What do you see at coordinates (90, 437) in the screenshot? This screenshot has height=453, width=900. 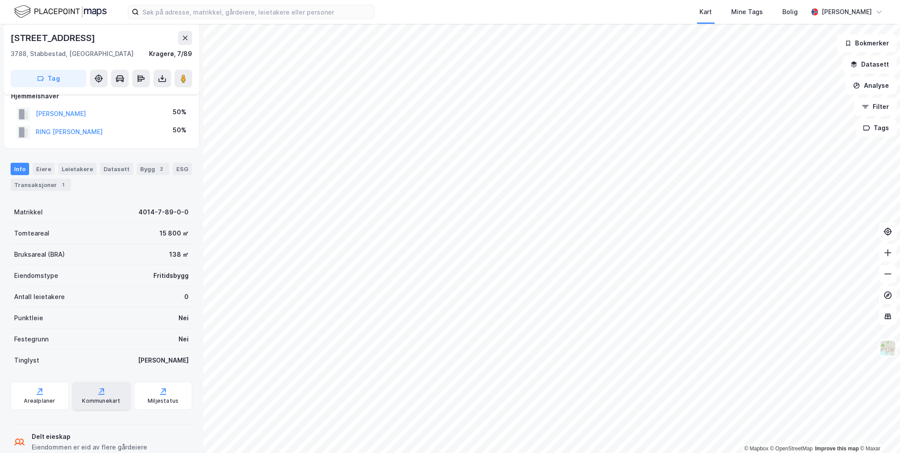 I see `div: Delt eieskap` at bounding box center [90, 437].